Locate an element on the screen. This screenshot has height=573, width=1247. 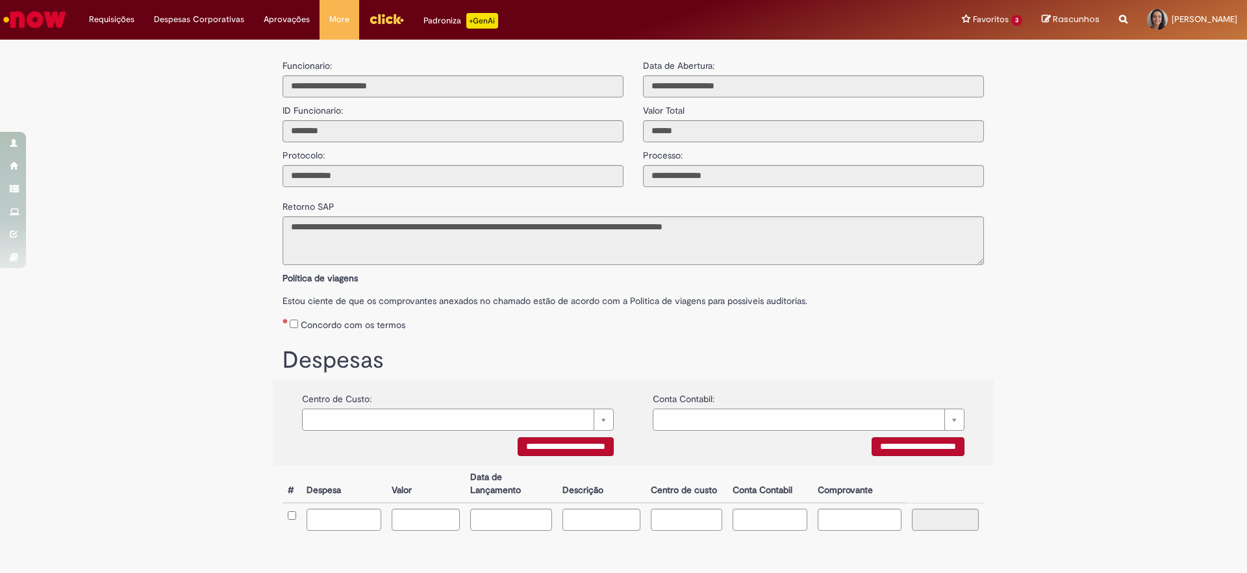
th: Data de Lançamento is located at coordinates (511, 484).